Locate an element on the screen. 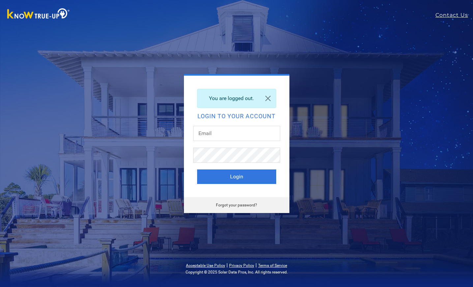 This screenshot has height=287, width=473. a: Contact Us is located at coordinates (455, 15).